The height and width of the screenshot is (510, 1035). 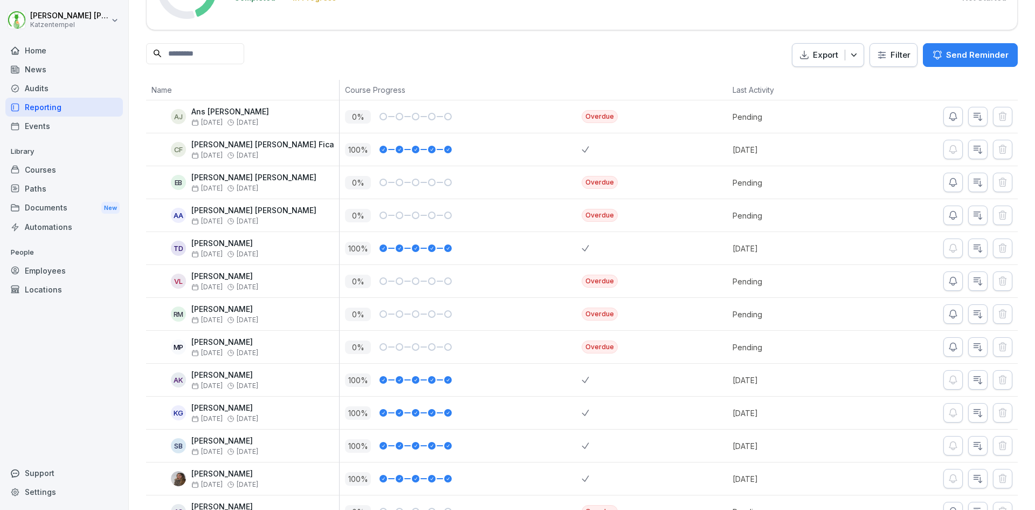 What do you see at coordinates (178, 412) in the screenshot?
I see `div: KG` at bounding box center [178, 412].